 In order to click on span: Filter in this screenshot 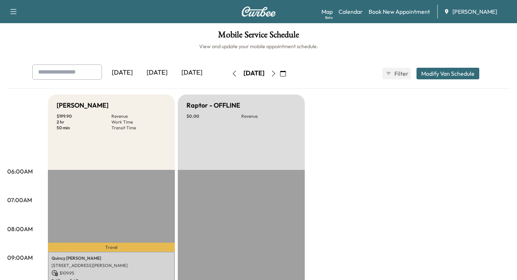, I will do `click(401, 74)`.